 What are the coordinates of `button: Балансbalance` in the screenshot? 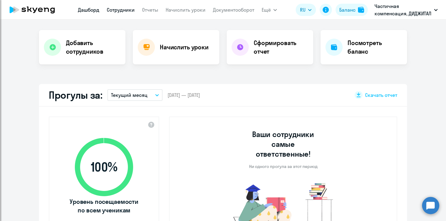 It's located at (351, 10).